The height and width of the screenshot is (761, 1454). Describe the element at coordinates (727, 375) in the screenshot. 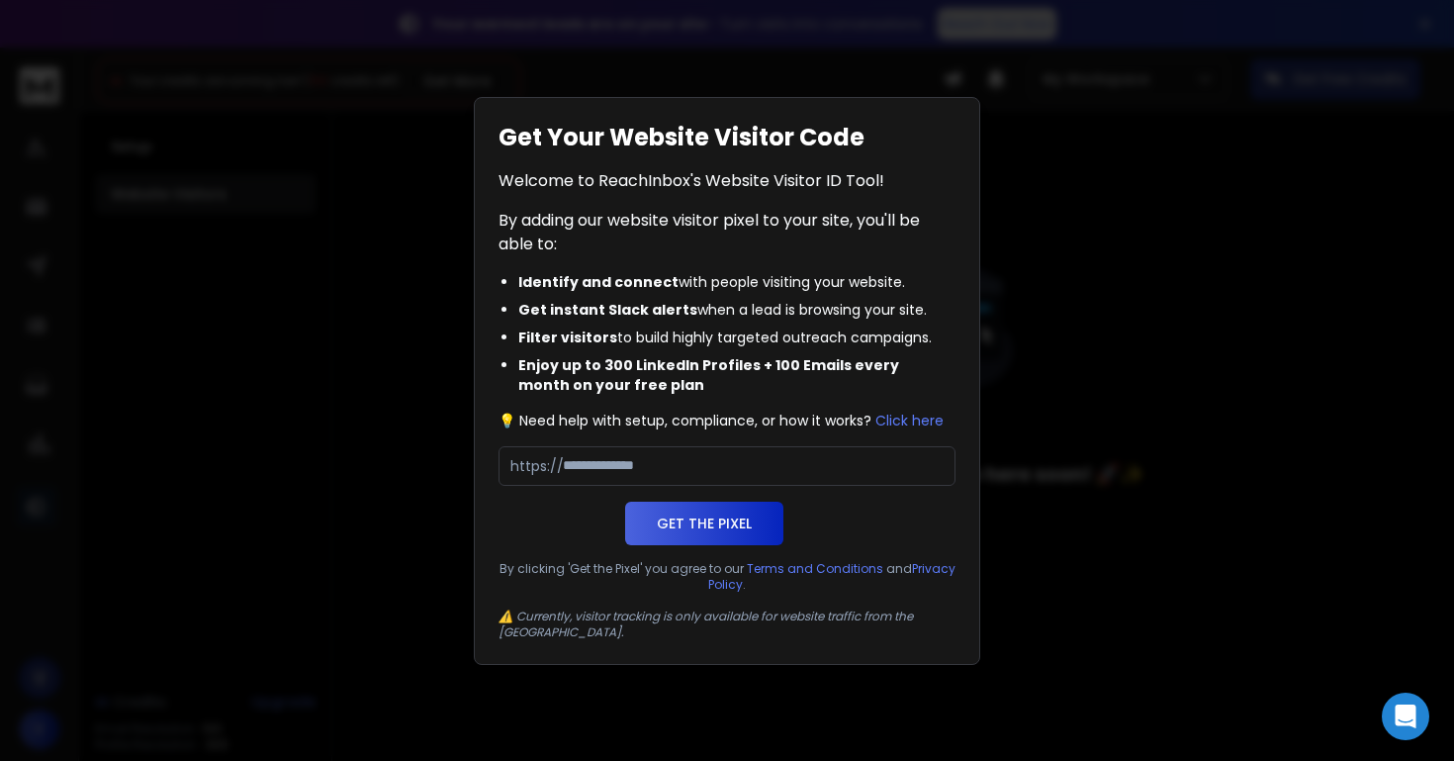

I see `li: Enjoy up to 300 LinkedIn Profiles + 100 Emails every month on your free plan` at that location.